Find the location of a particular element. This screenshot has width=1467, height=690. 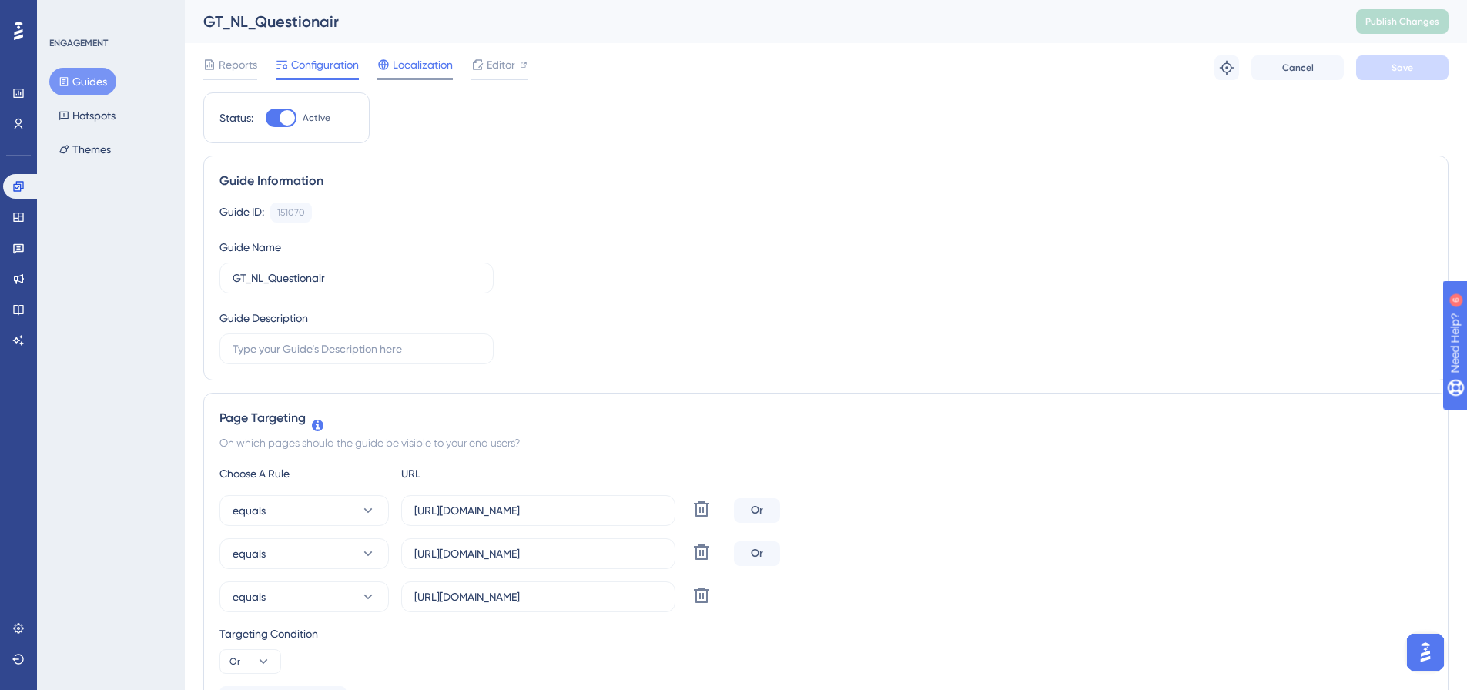

span: Active is located at coordinates (316, 118).